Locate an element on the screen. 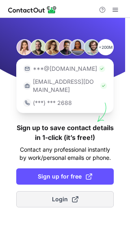 Image resolution: width=130 pixels, height=244 pixels. img: Person #4 is located at coordinates (66, 47).